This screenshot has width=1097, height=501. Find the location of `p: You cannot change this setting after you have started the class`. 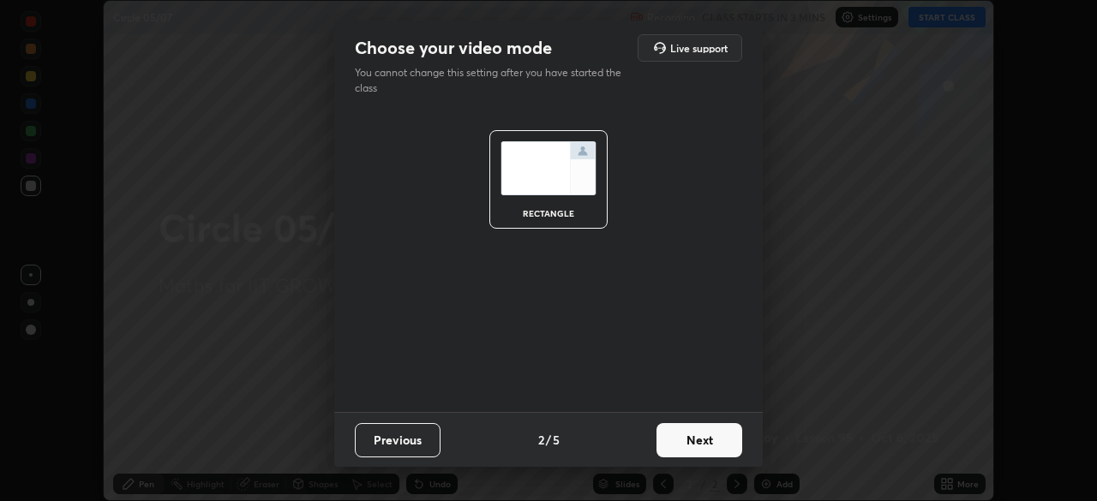

p: You cannot change this setting after you have started the class is located at coordinates (493, 81).